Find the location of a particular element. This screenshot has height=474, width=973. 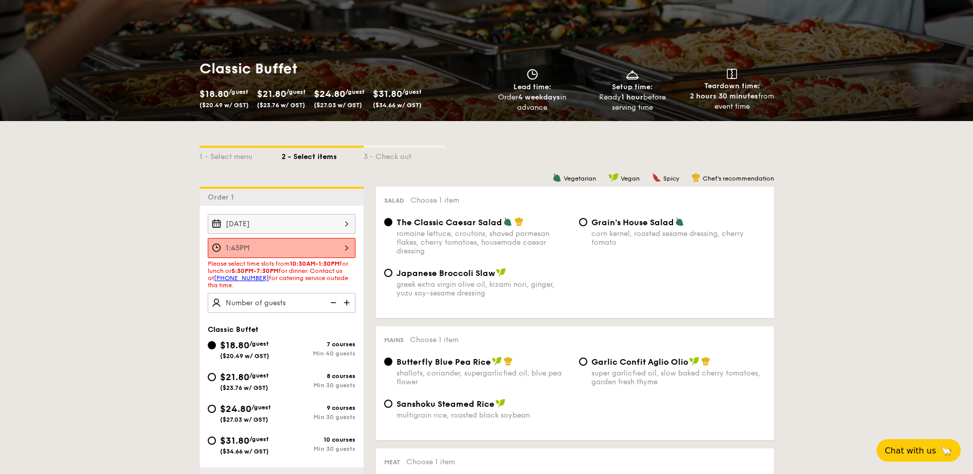

input: $31.80/guest($34.66 w/ GST)10 coursesMin 30 guests is located at coordinates (212, 441).